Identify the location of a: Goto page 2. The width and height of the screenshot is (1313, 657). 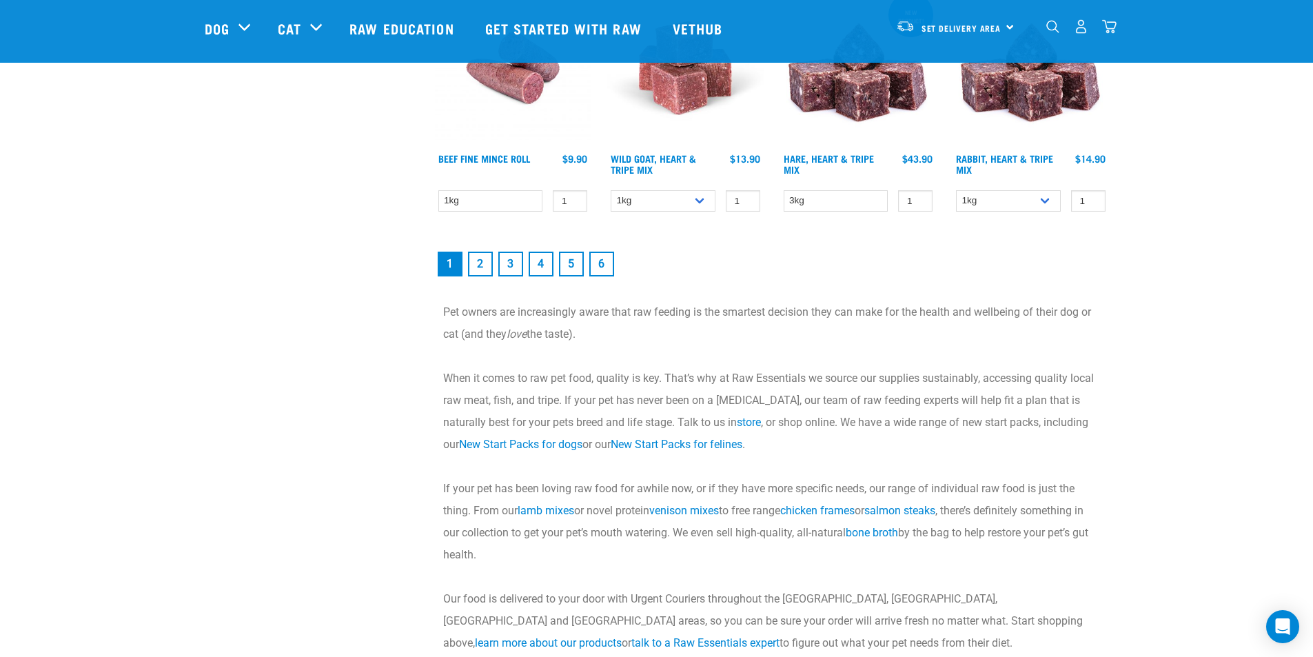
(481, 264).